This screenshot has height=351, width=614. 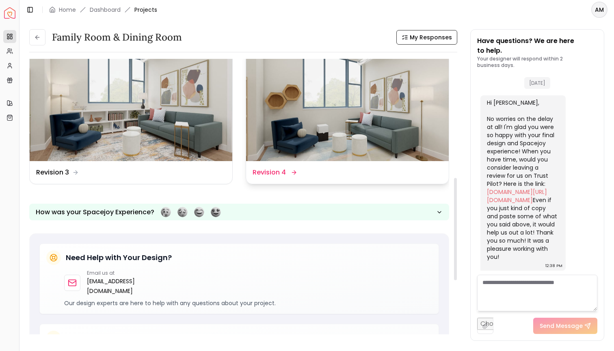 I want to click on a: Dashboard, so click(x=105, y=10).